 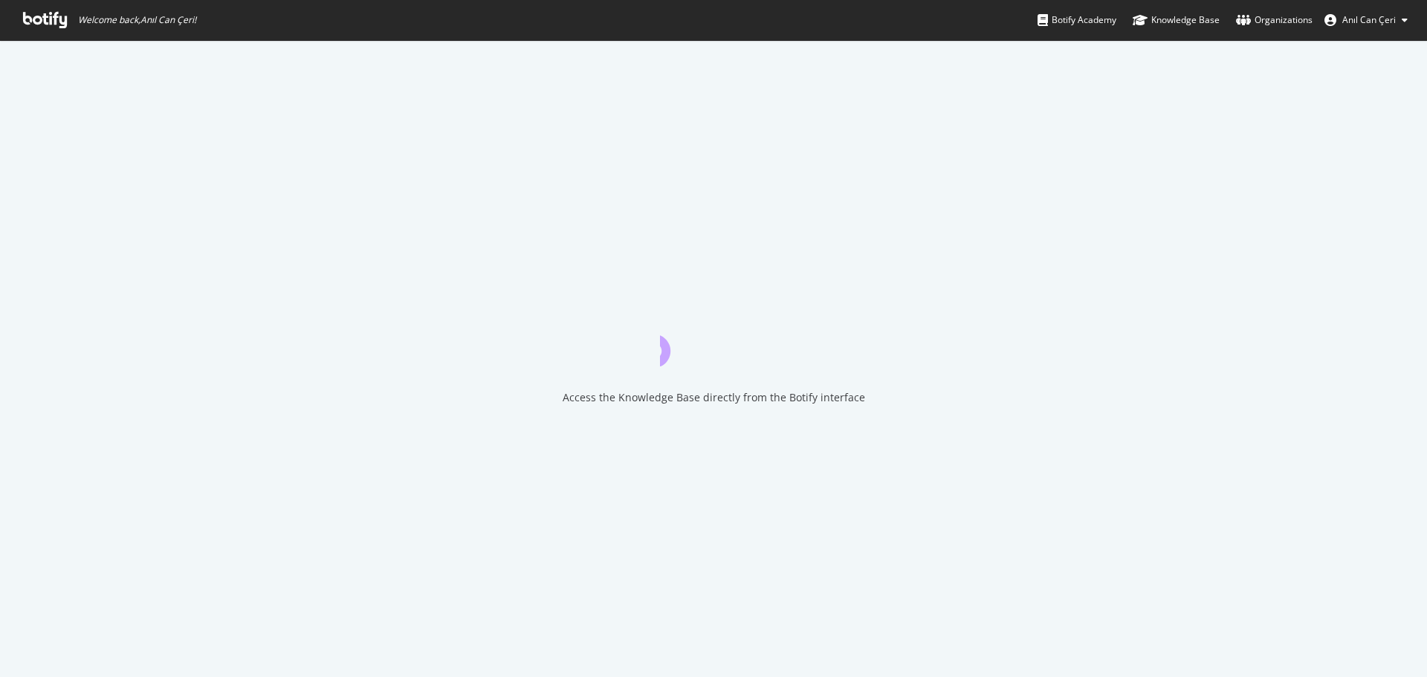 What do you see at coordinates (714, 340) in the screenshot?
I see `div: animation` at bounding box center [714, 340].